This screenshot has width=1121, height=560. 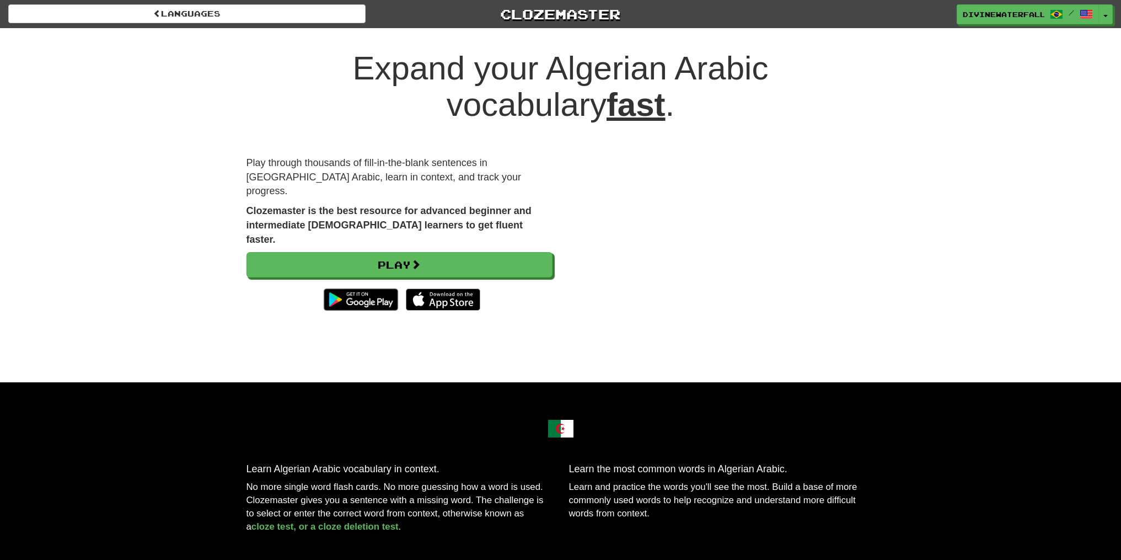 I want to click on a: DivineWaterfall5352 /, so click(x=1028, y=14).